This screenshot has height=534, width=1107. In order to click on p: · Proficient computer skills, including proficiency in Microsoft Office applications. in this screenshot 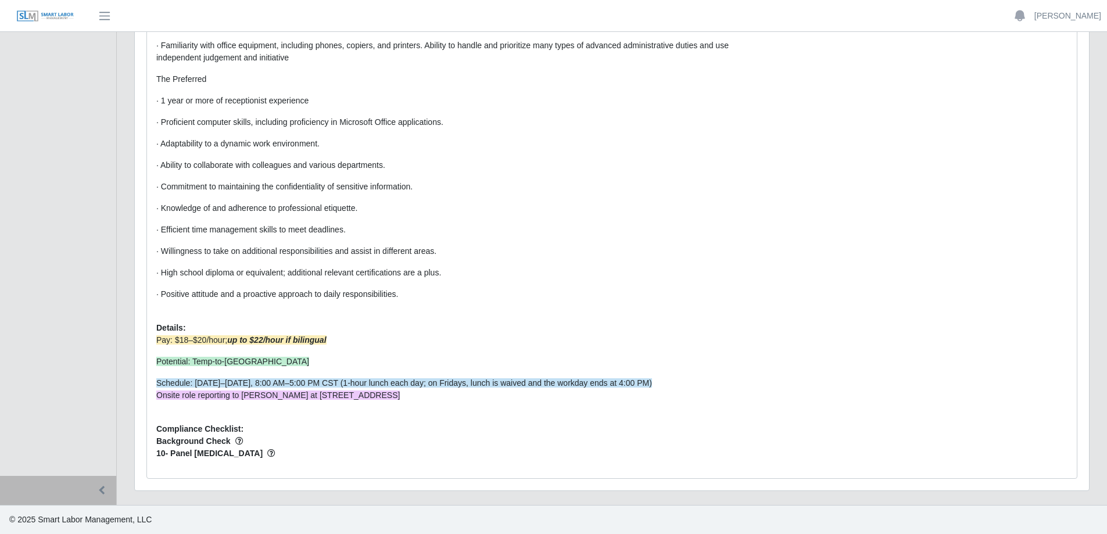, I will do `click(457, 122)`.